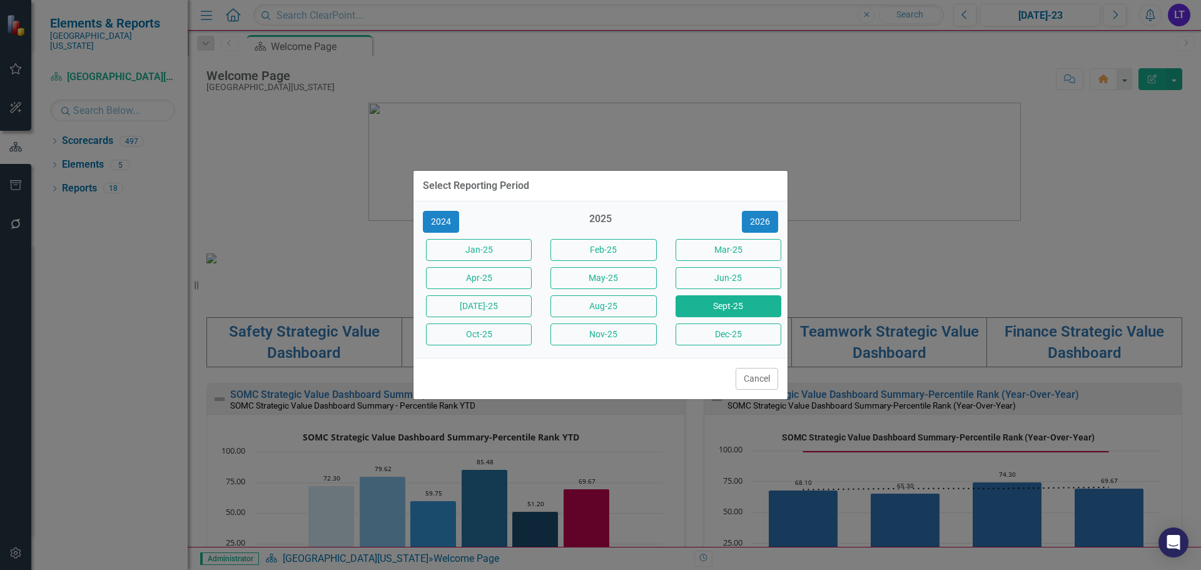  What do you see at coordinates (603, 250) in the screenshot?
I see `button: Feb-25` at bounding box center [603, 250].